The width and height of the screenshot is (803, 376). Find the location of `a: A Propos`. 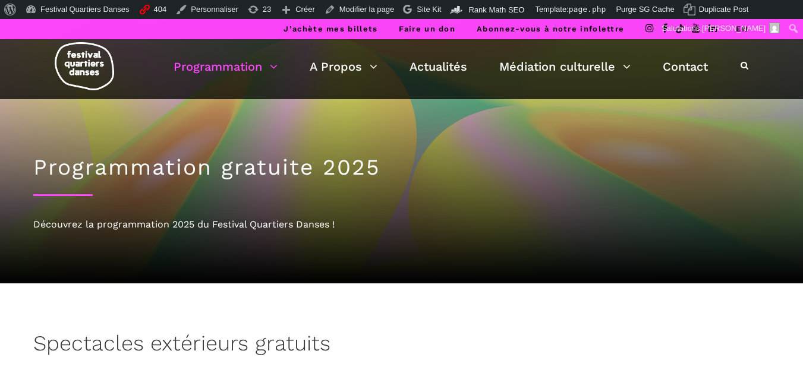

a: A Propos is located at coordinates (343, 67).